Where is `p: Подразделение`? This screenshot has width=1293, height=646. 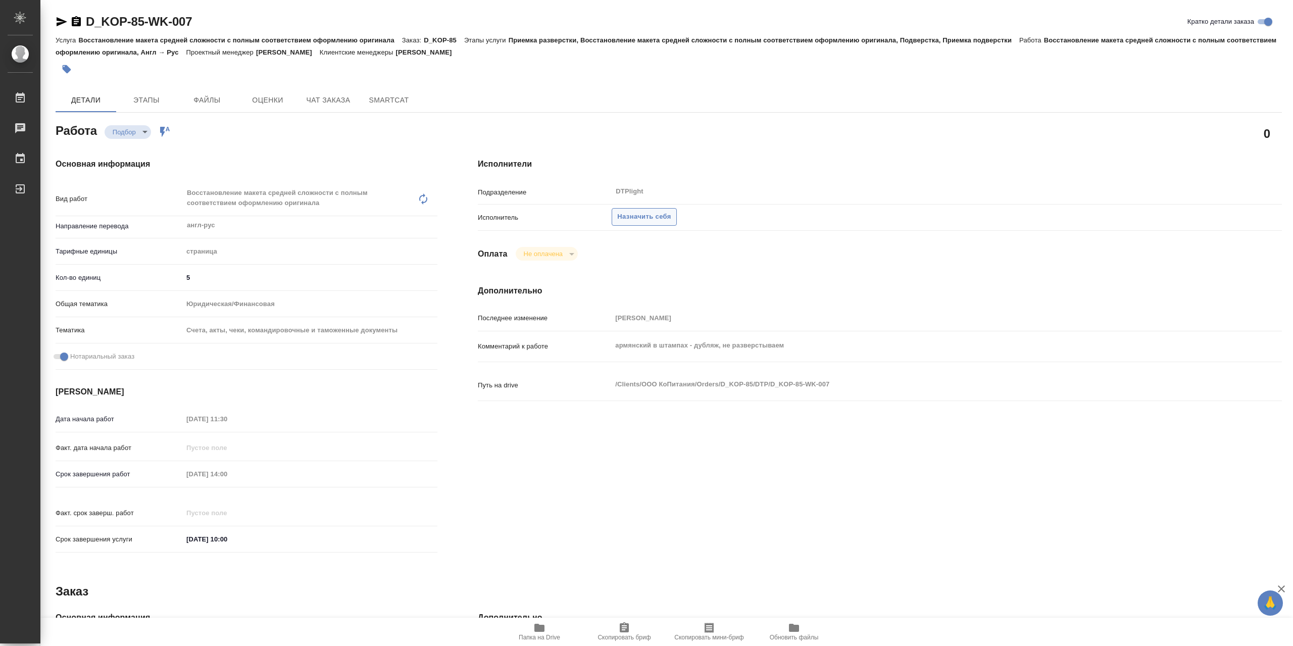 p: Подразделение is located at coordinates (545, 193).